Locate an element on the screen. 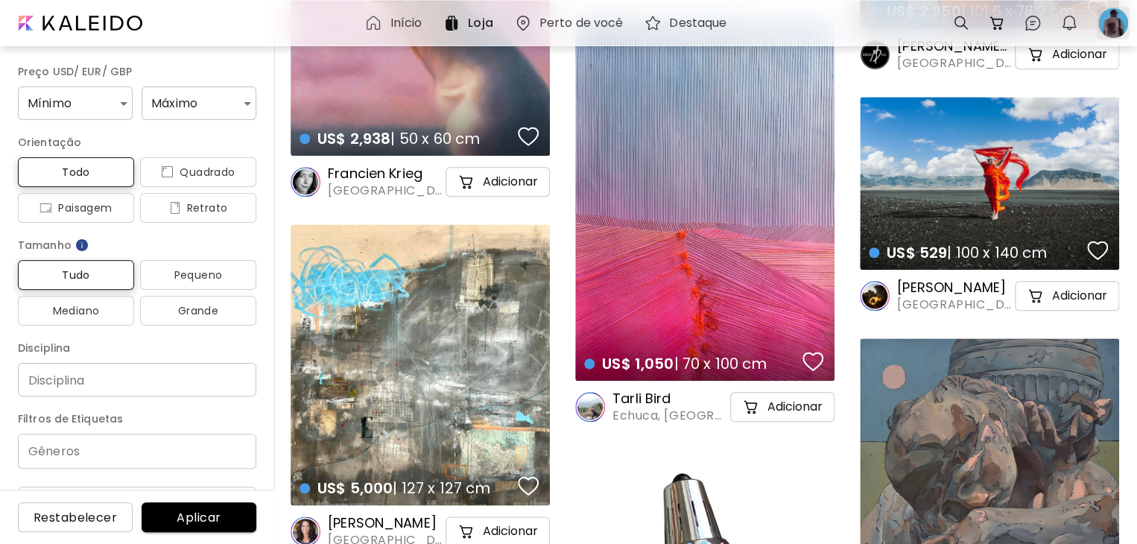 The image size is (1137, 544). h6: Orientação is located at coordinates (137, 142).